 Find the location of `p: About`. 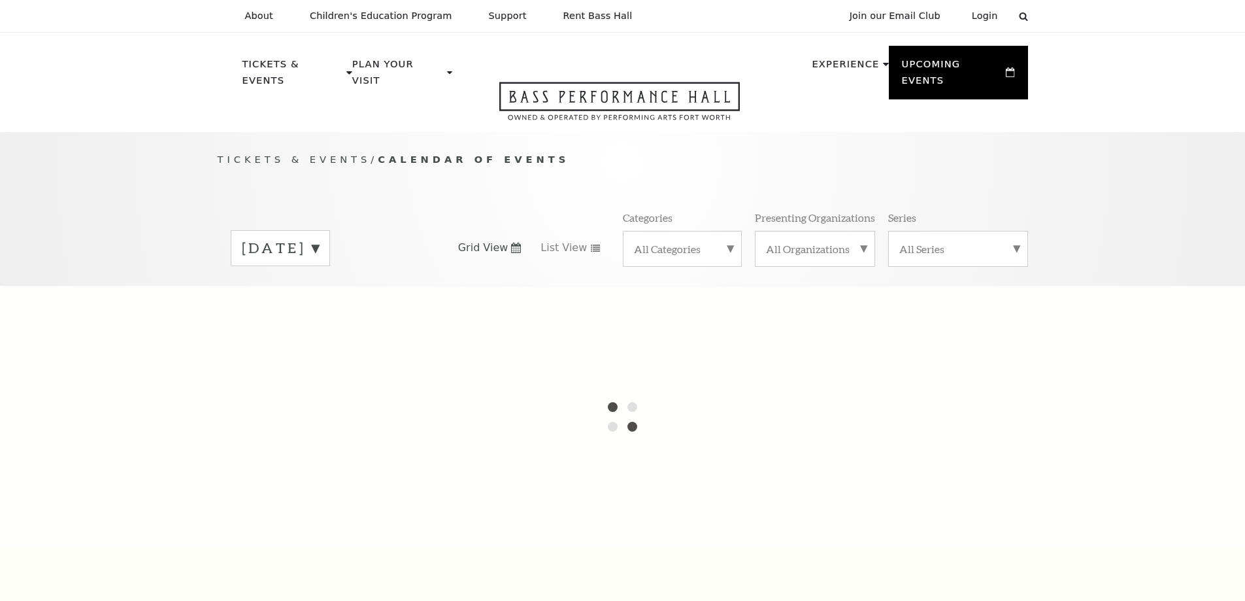

p: About is located at coordinates (259, 16).